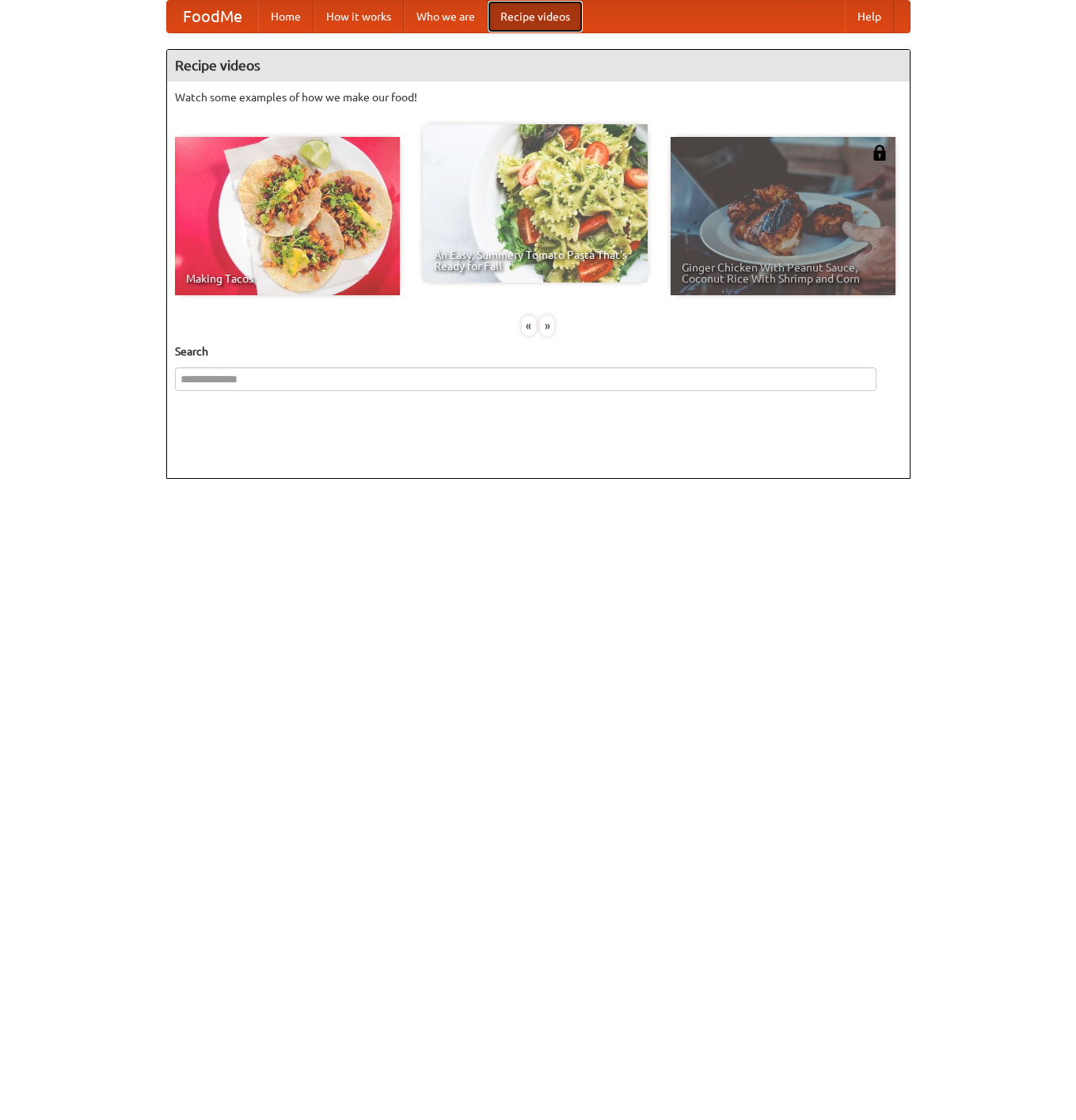  What do you see at coordinates (536, 203) in the screenshot?
I see `a: An Easy, Summery Tomato Pasta That's Ready for Fall` at bounding box center [536, 203].